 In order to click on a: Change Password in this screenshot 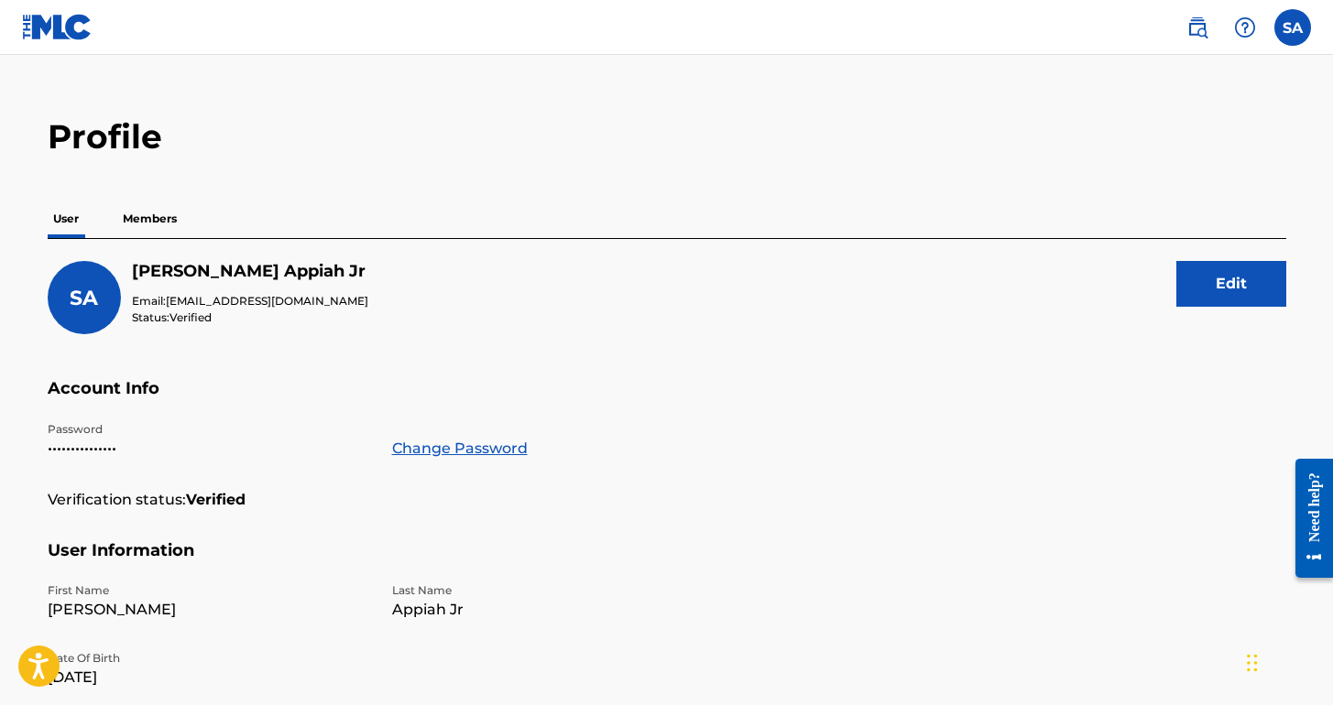, I will do `click(460, 449)`.